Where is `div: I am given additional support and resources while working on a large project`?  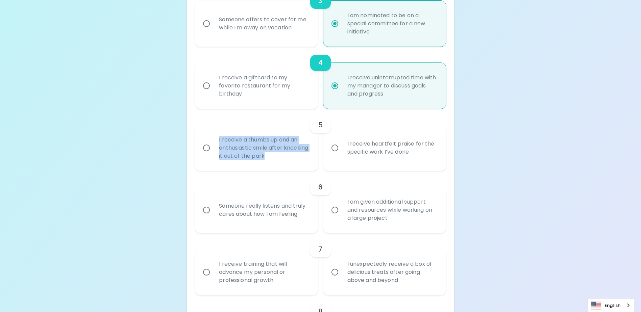 div: I am given additional support and resources while working on a large project is located at coordinates (392, 210).